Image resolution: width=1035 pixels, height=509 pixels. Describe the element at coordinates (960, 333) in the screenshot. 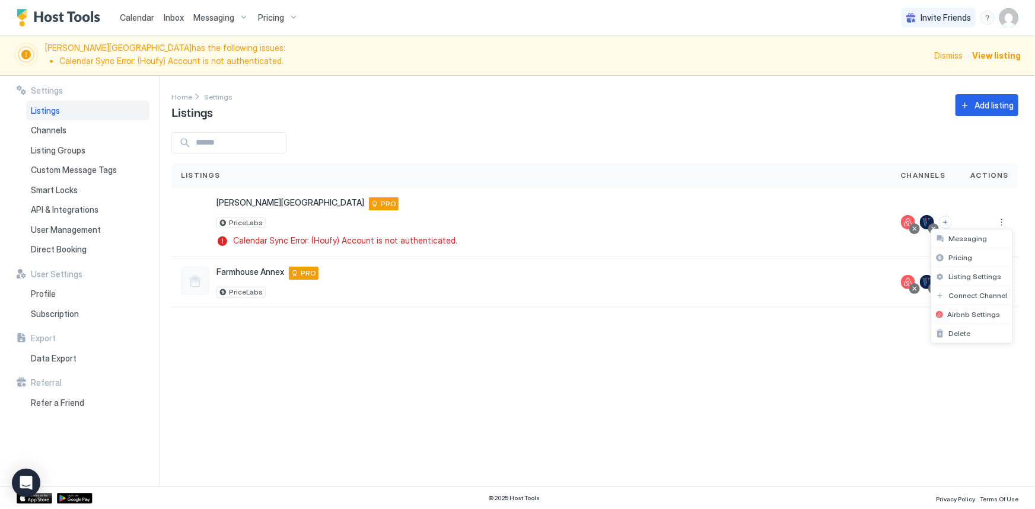

I see `span: Delete` at that location.